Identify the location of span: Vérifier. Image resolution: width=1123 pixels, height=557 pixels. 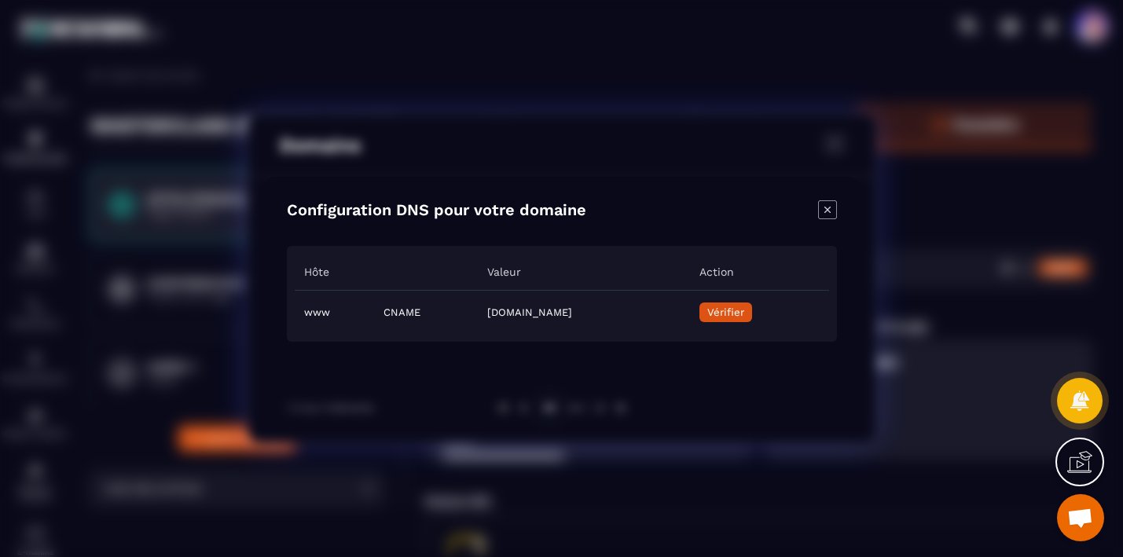
(725, 312).